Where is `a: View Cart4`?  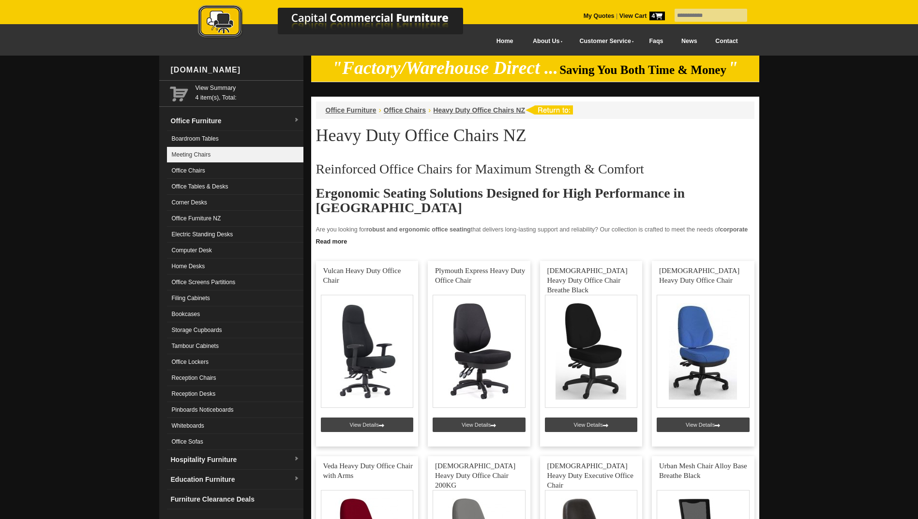 a: View Cart4 is located at coordinates (640, 16).